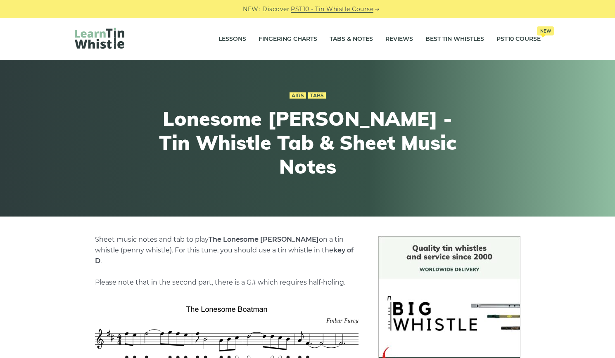  I want to click on span: New, so click(545, 31).